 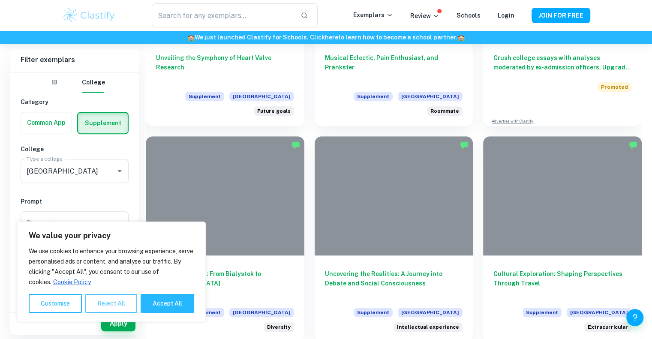 What do you see at coordinates (560, 15) in the screenshot?
I see `a: JOIN FOR FREE` at bounding box center [560, 15].